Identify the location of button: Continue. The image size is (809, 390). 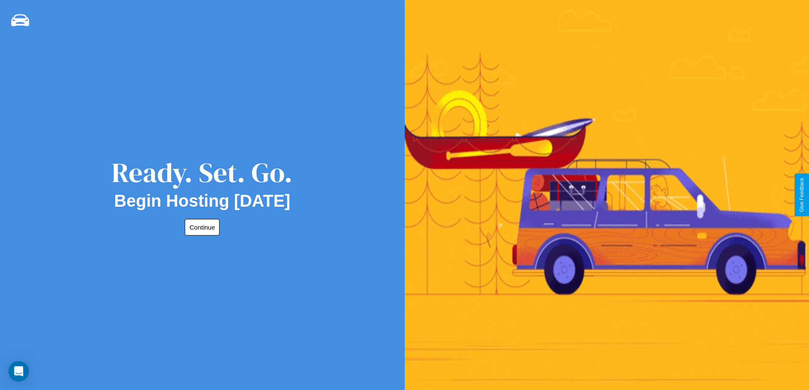
(202, 227).